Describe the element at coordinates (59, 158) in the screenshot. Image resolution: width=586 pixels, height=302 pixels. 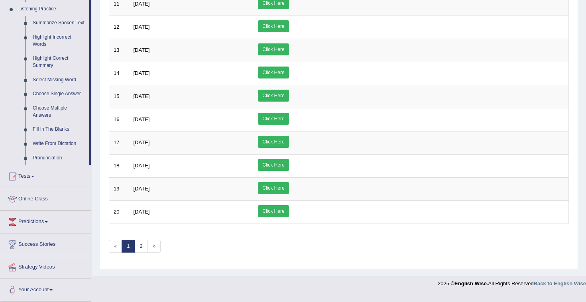
I see `a: Pronunciation` at that location.